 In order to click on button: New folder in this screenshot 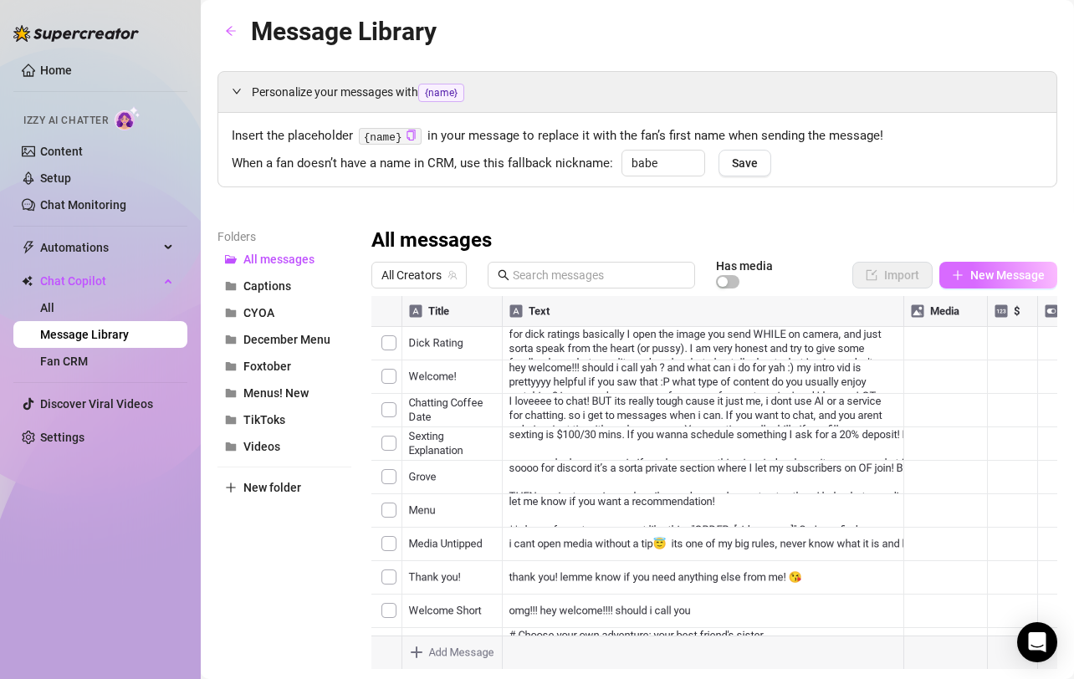, I will do `click(284, 488)`.